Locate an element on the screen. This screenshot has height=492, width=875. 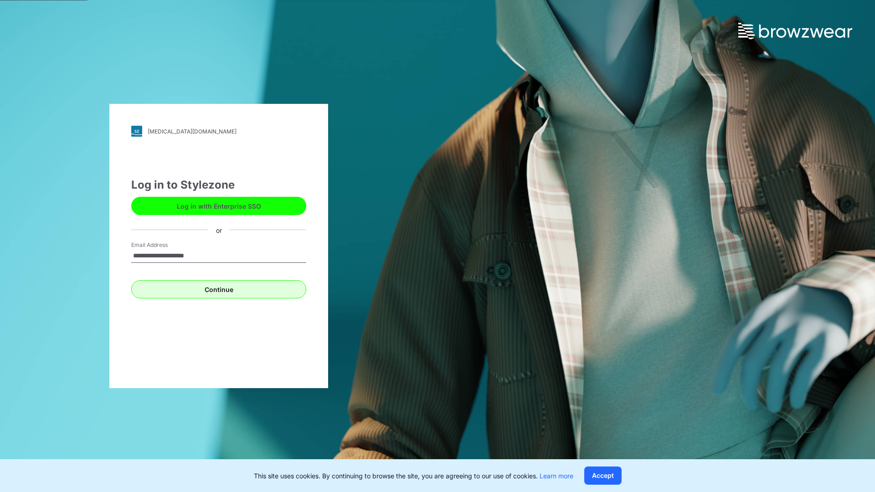
p: This site uses cookies. By continuing to browse the site, you are agreeing to our use of cookies. is located at coordinates (413, 476).